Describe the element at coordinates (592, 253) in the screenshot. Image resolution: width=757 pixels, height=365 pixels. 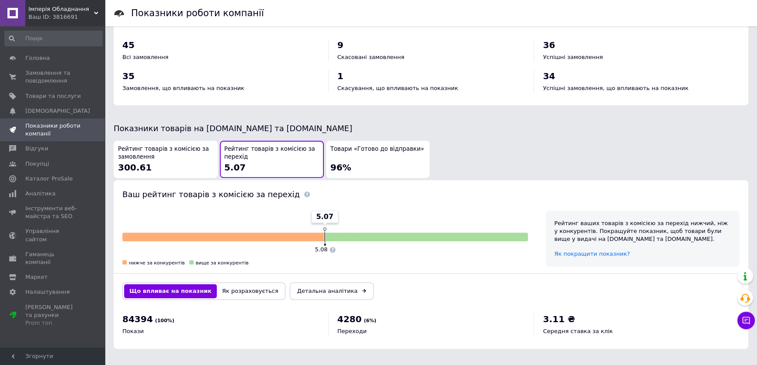
I see `span: Як покращити показник?` at that location.